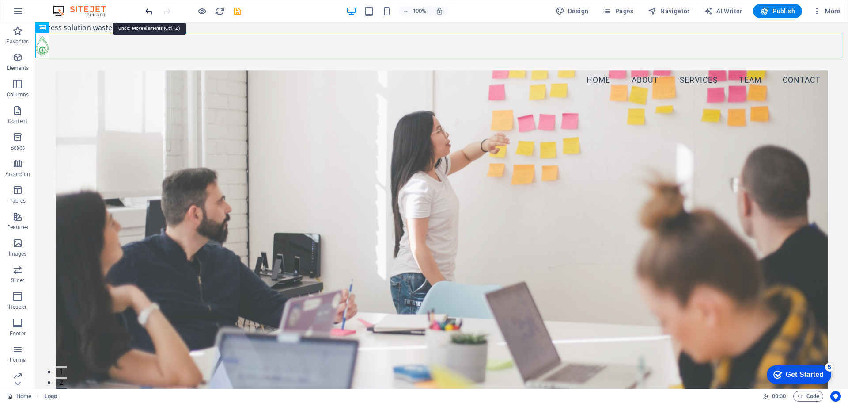 This screenshot has height=403, width=848. Describe the element at coordinates (220, 11) in the screenshot. I see `i: Reload page` at that location.